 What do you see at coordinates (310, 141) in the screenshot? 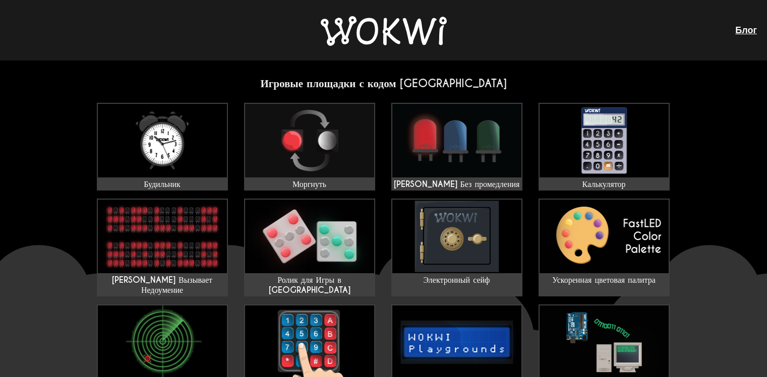
I see `img: Моргнуть` at bounding box center [310, 141].